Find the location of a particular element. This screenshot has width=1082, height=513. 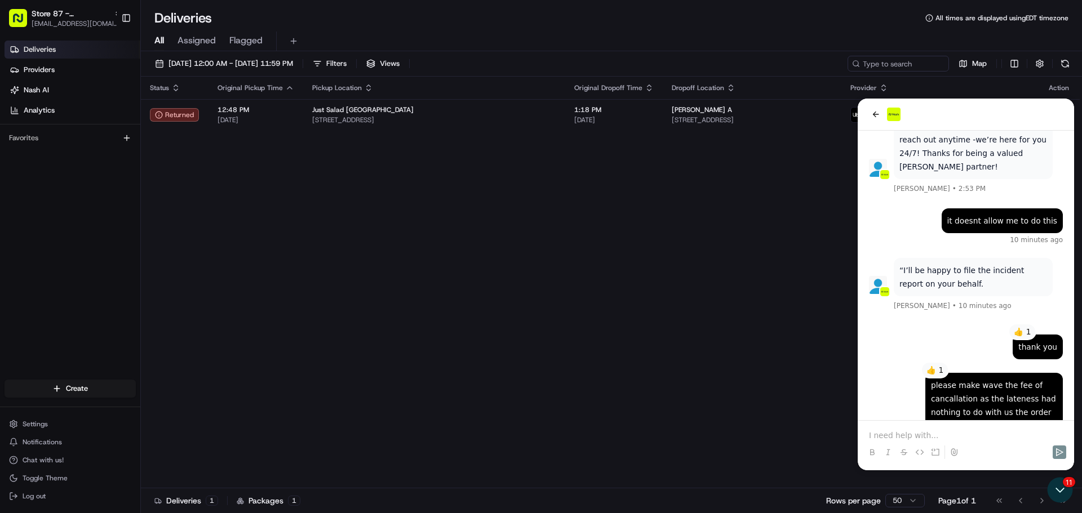

span: Toggle Theme is located at coordinates (45, 479).